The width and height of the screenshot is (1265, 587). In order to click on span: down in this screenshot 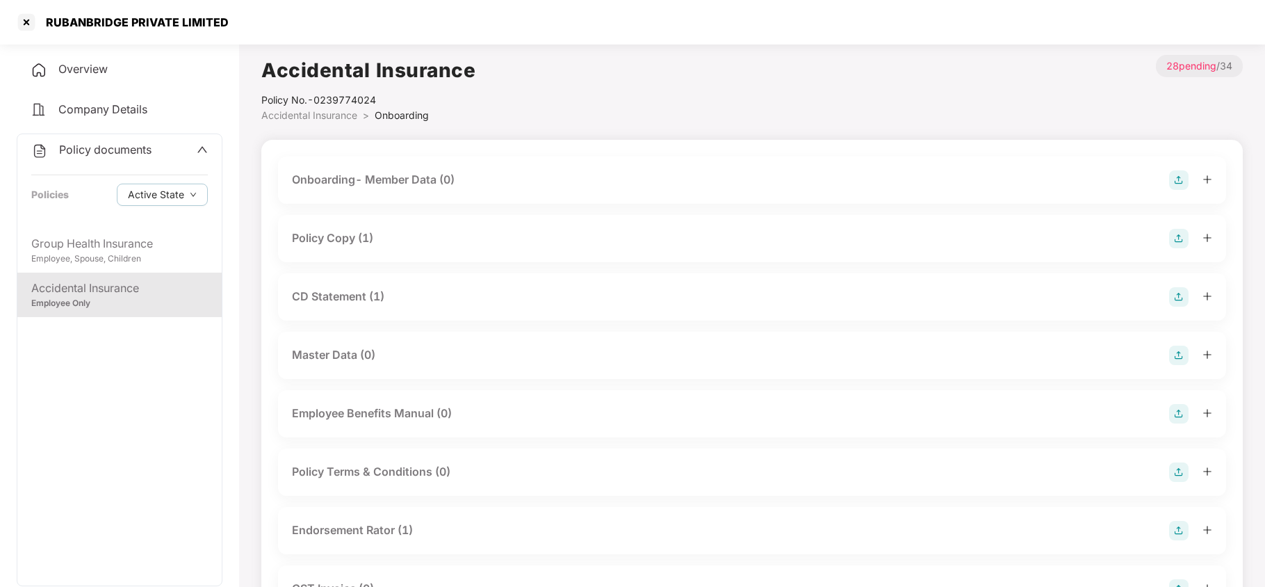, I will do `click(193, 195)`.